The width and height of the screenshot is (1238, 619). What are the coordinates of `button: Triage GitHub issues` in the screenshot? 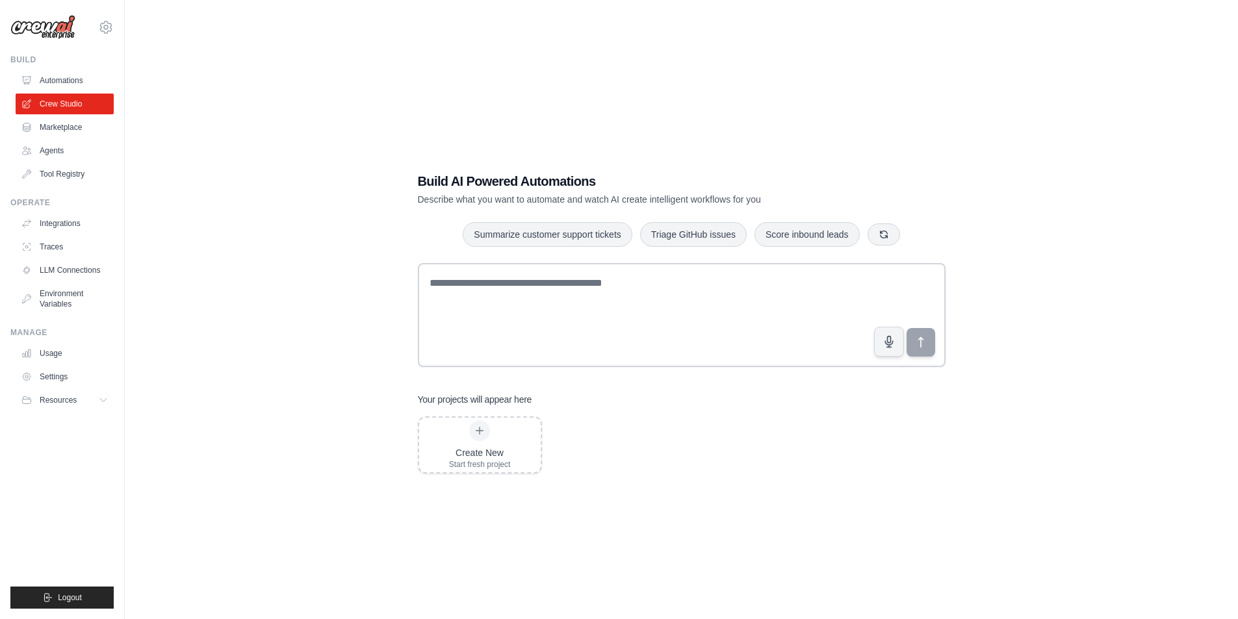 It's located at (693, 235).